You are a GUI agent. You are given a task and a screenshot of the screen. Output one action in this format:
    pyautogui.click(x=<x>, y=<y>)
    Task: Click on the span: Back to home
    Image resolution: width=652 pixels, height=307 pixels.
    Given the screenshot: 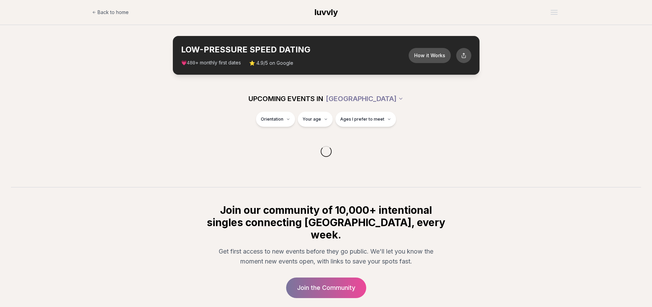 What is the action you would take?
    pyautogui.click(x=113, y=12)
    